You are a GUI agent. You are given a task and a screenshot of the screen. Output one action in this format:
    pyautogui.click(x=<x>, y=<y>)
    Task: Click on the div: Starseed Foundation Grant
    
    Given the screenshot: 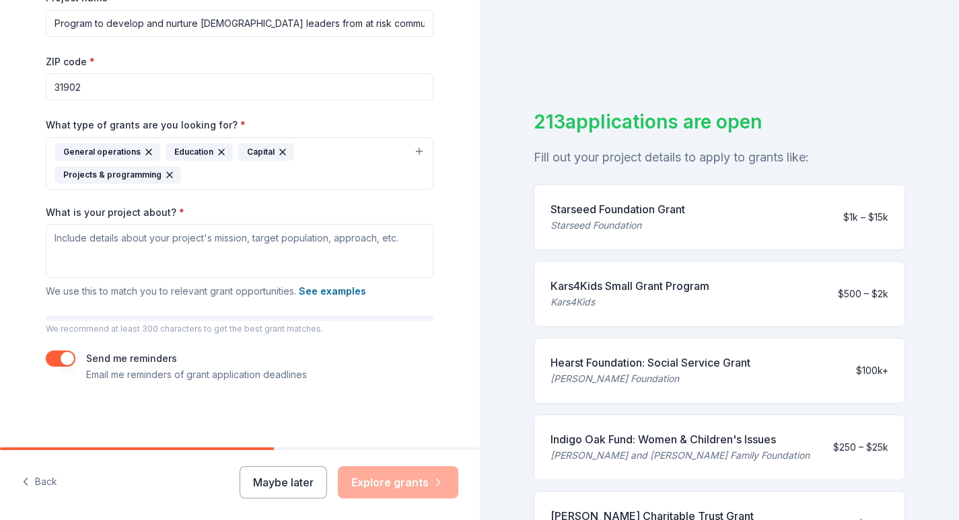 What is the action you would take?
    pyautogui.click(x=618, y=209)
    